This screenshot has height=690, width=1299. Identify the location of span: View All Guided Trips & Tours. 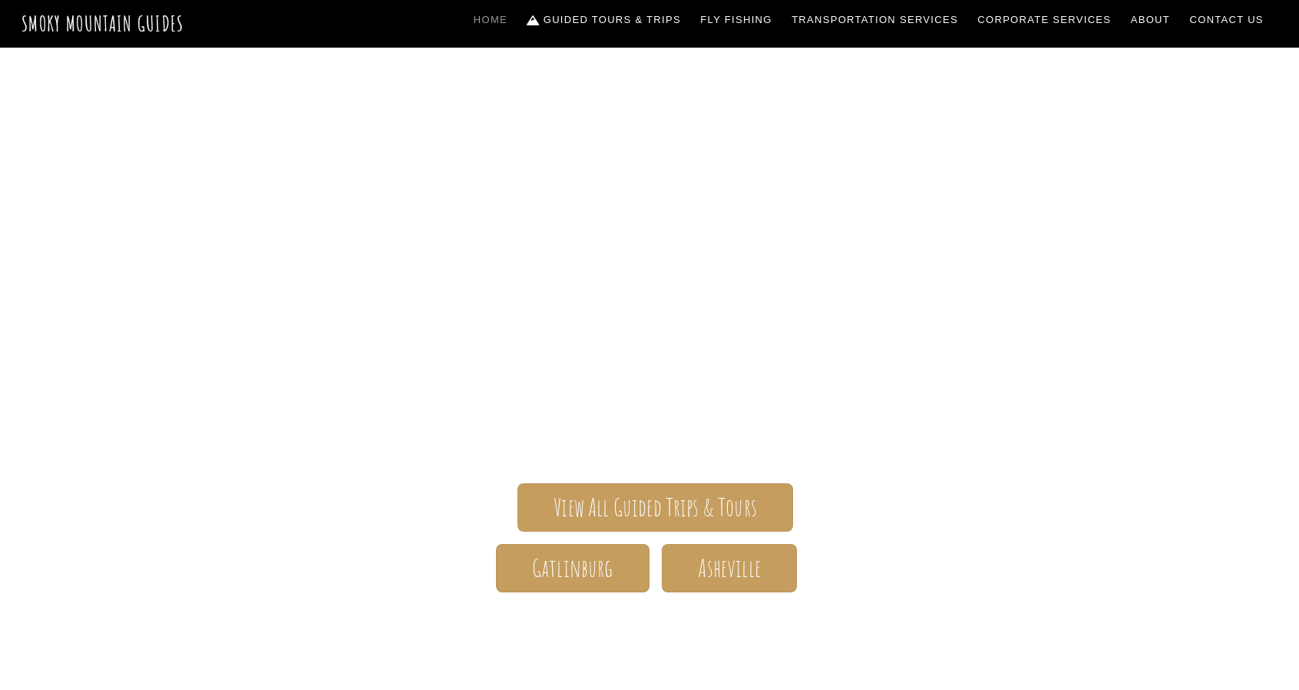
(655, 507).